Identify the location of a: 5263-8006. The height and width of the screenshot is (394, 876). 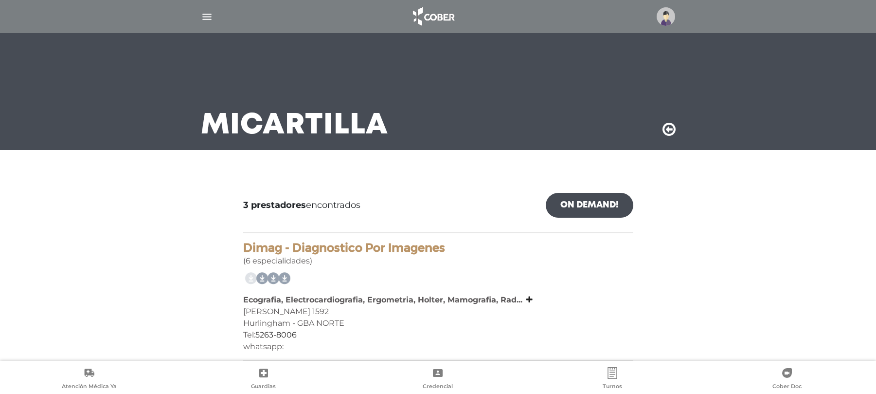
(276, 334).